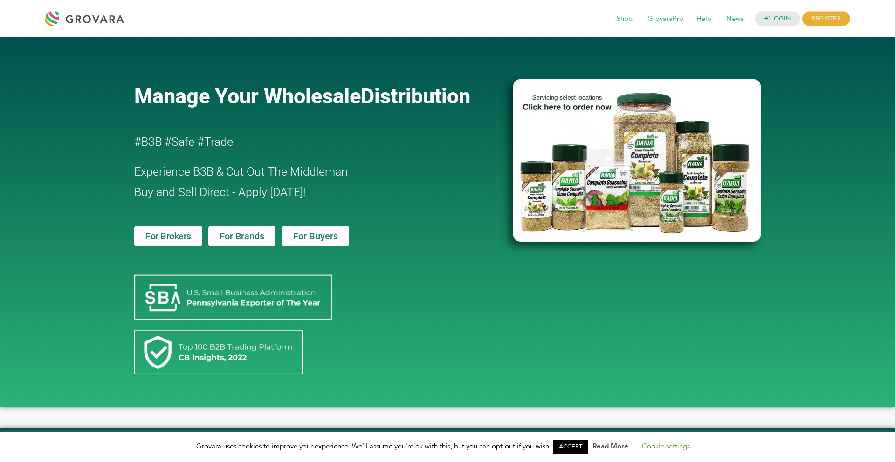 Image resolution: width=895 pixels, height=462 pixels. Describe the element at coordinates (777, 19) in the screenshot. I see `a: LOGIN` at that location.